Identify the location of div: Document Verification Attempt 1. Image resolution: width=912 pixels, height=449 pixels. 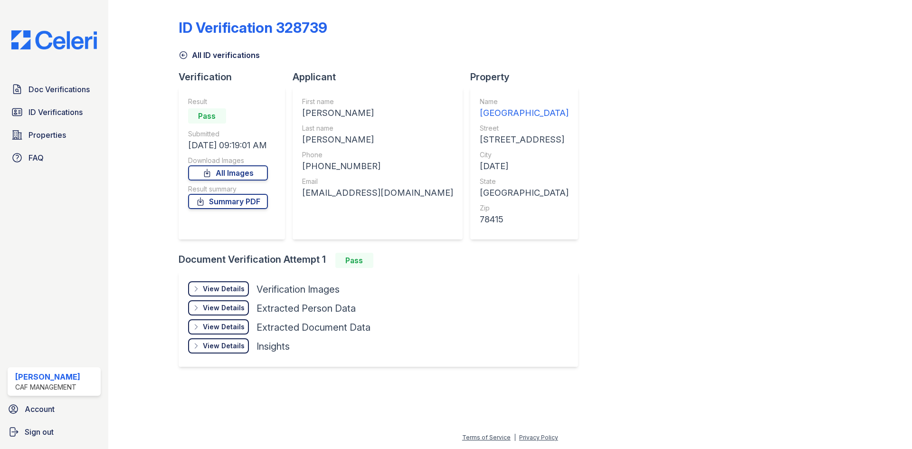
(382, 260).